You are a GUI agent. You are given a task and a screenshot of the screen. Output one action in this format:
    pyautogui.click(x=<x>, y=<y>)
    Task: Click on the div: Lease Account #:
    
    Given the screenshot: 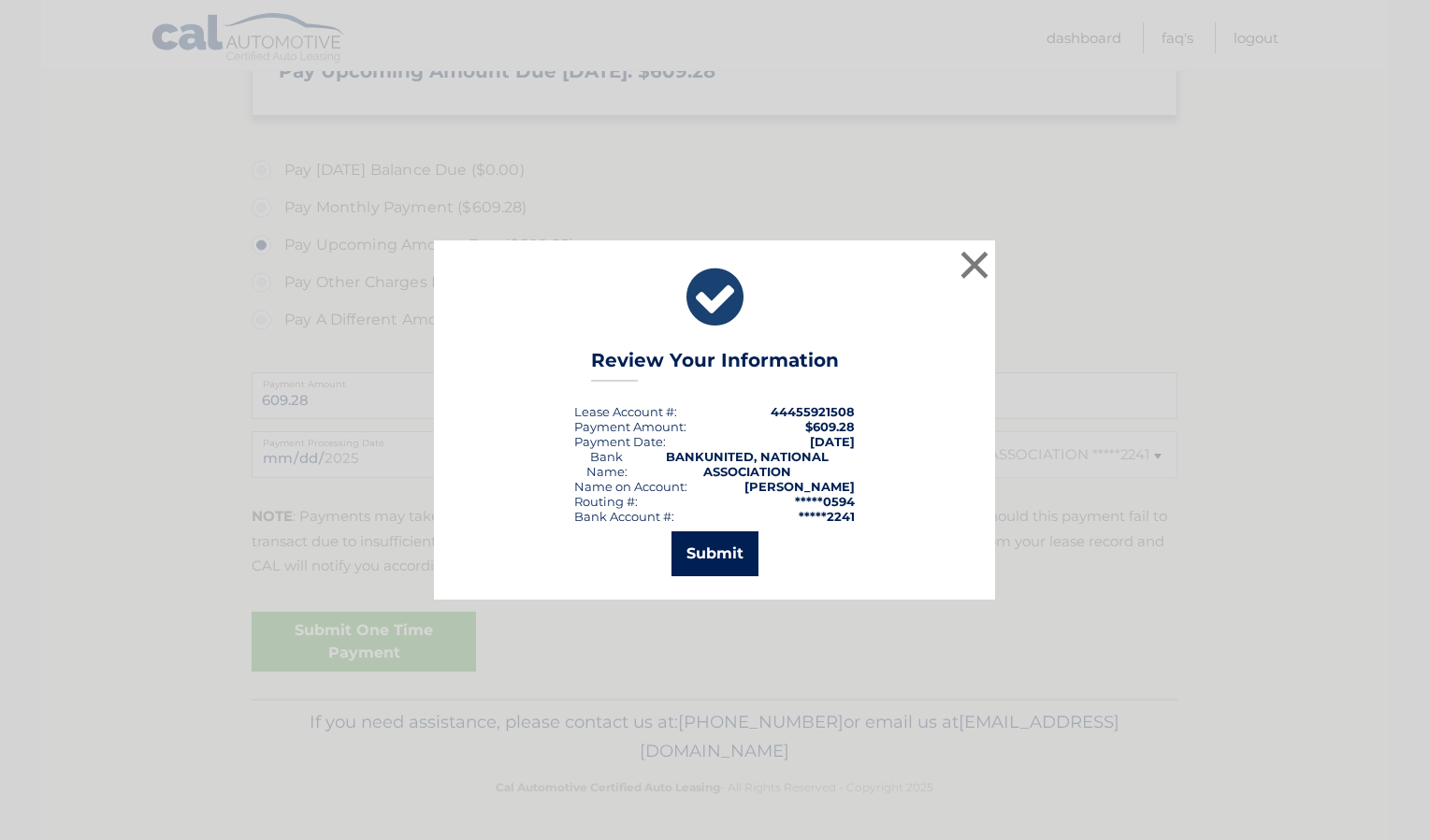 What is the action you would take?
    pyautogui.click(x=625, y=412)
    